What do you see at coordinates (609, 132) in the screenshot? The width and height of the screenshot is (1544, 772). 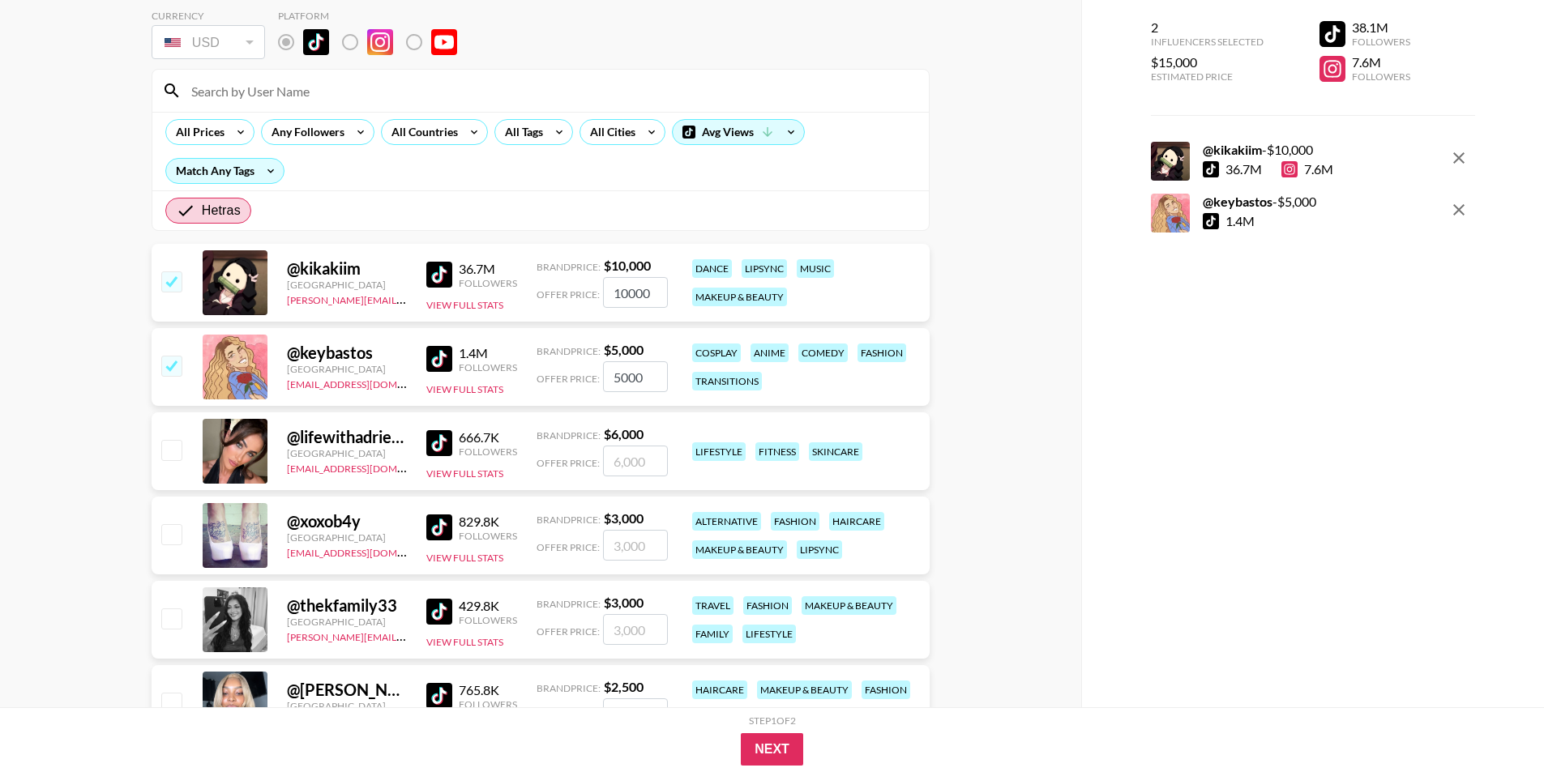 I see `div: All Cities` at bounding box center [609, 132].